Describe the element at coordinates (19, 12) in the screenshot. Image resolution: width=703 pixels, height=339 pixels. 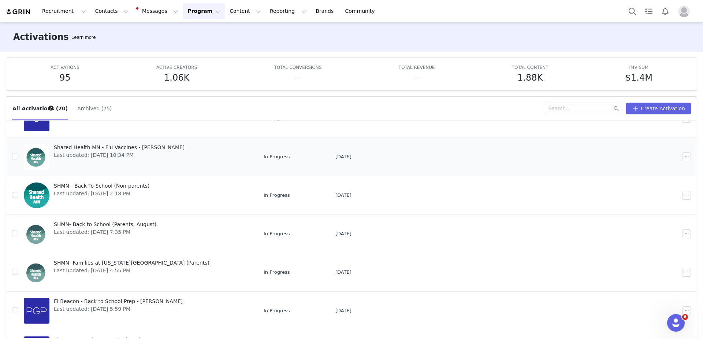
I see `img: grin logo` at that location.